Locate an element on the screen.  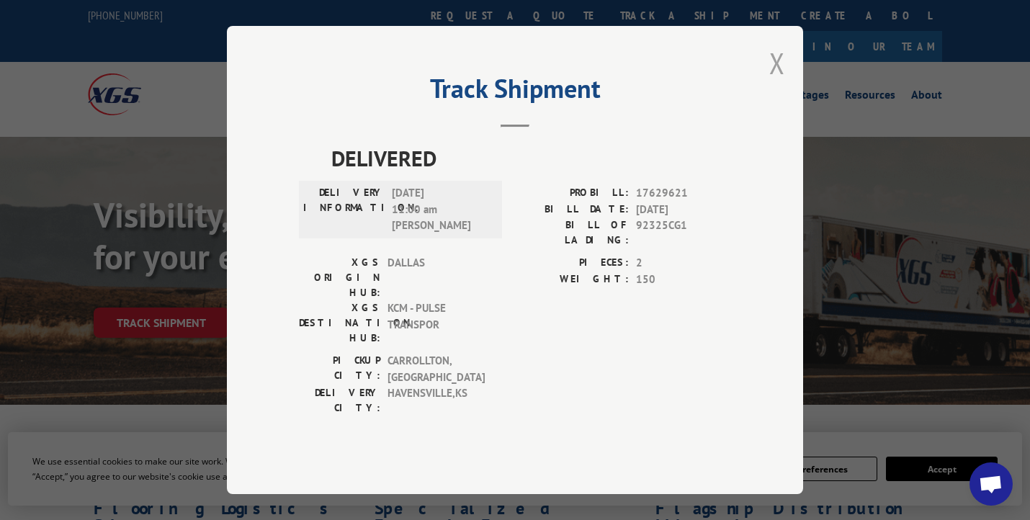
label: XGS DESTINATION HUB: is located at coordinates (339, 323).